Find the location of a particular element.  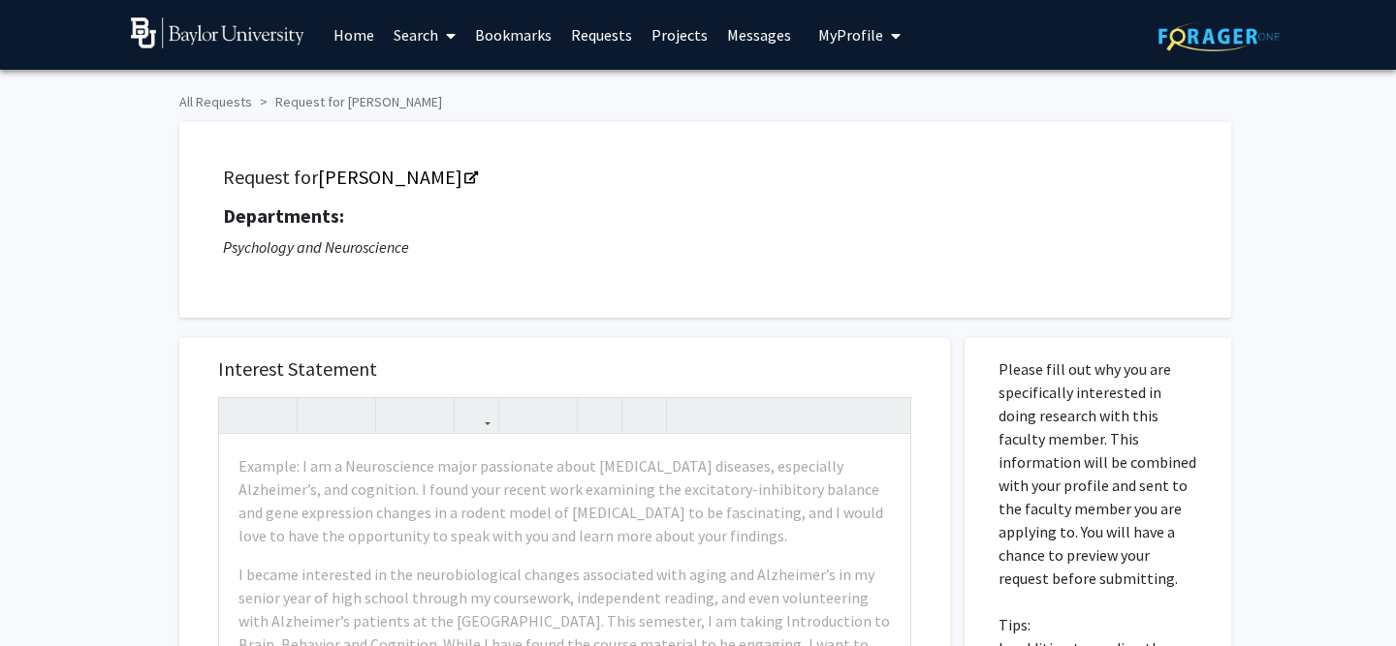

button: Redo (Ctrl + Y) is located at coordinates (274, 415).